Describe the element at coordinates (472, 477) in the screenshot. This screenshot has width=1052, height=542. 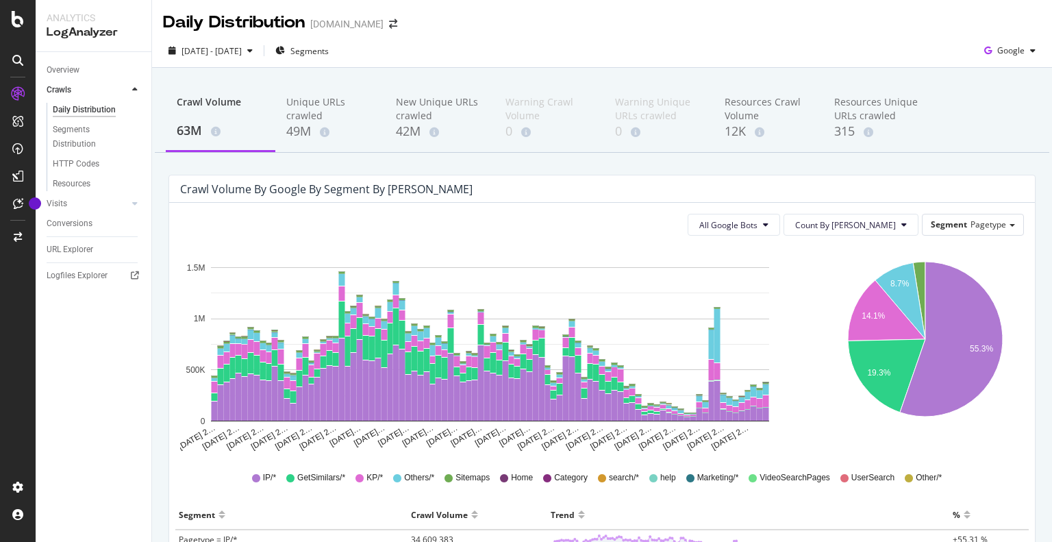
I see `span: Sitemaps` at that location.